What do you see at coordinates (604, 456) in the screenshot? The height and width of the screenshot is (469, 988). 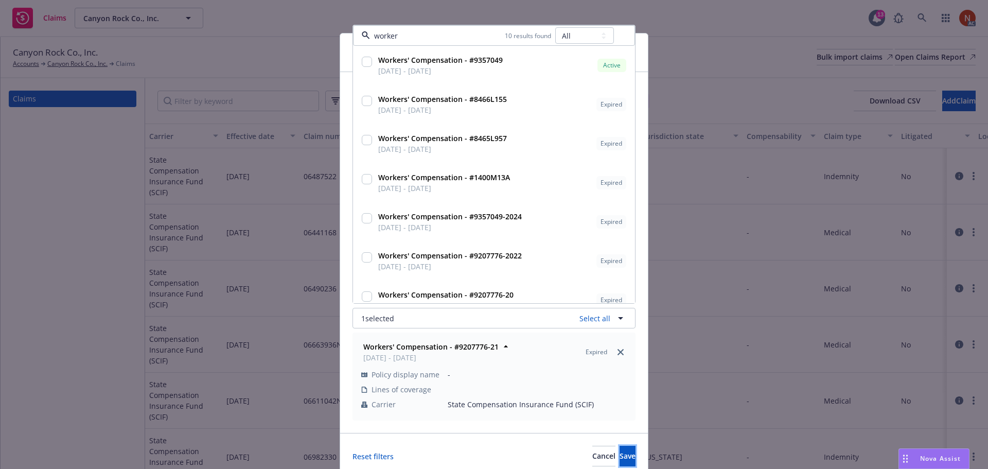 I see `span: Cancel` at bounding box center [604, 456].